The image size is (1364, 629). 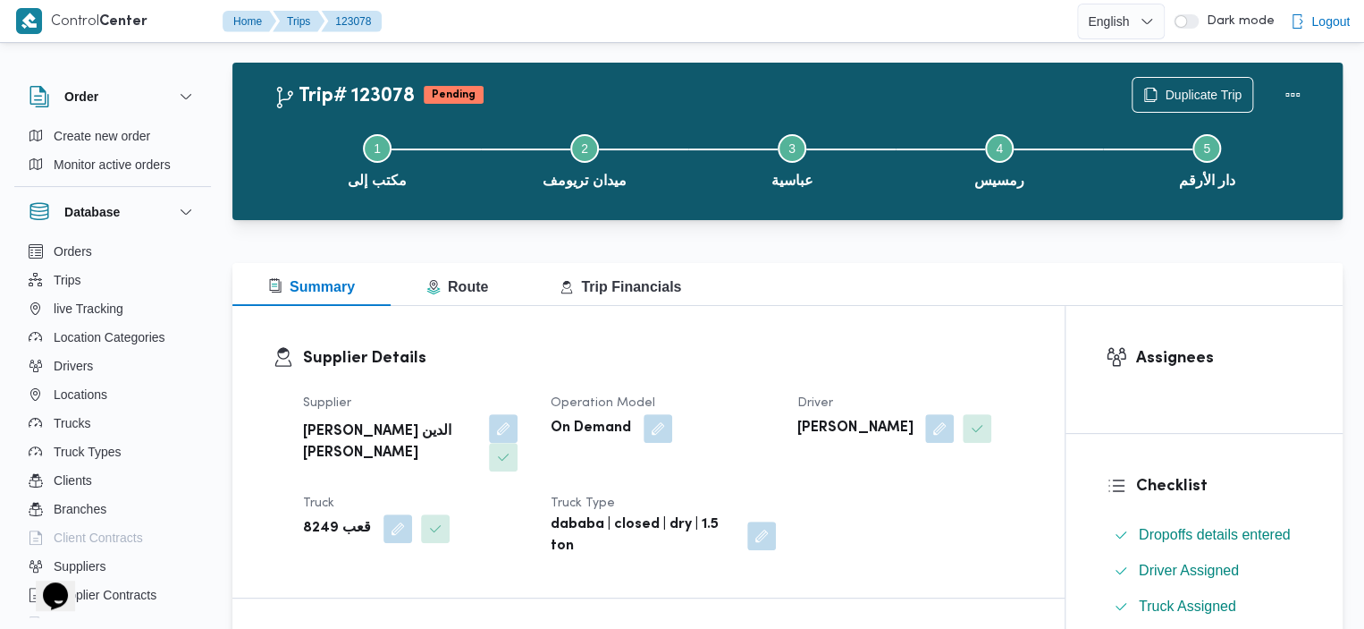 I want to click on span: Route, so click(x=457, y=286).